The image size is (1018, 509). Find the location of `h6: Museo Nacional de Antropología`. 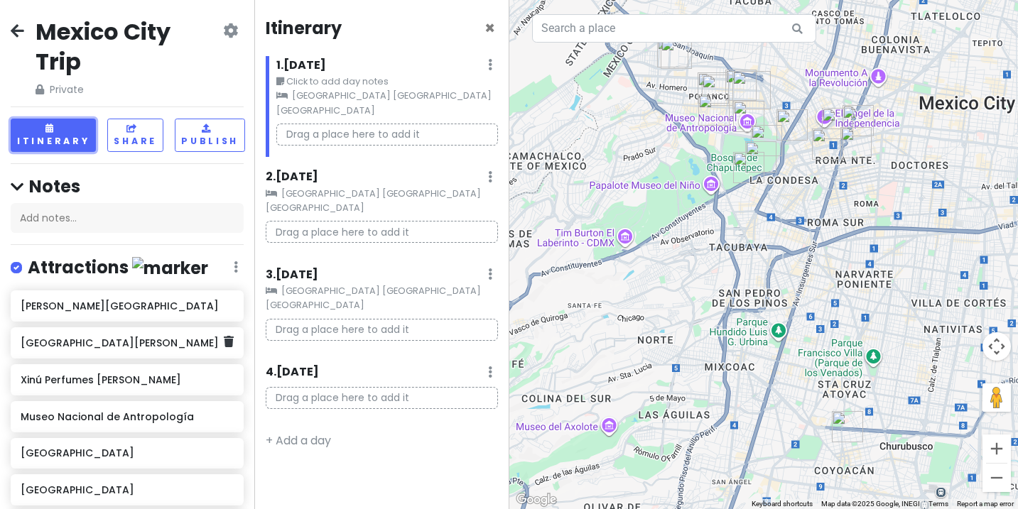

h6: Museo Nacional de Antropología is located at coordinates (126, 417).